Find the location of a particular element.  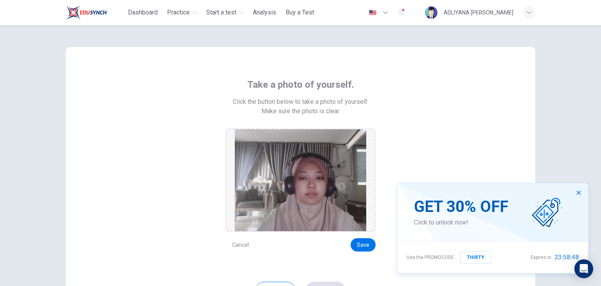

a: ELTC logo is located at coordinates (95, 13).